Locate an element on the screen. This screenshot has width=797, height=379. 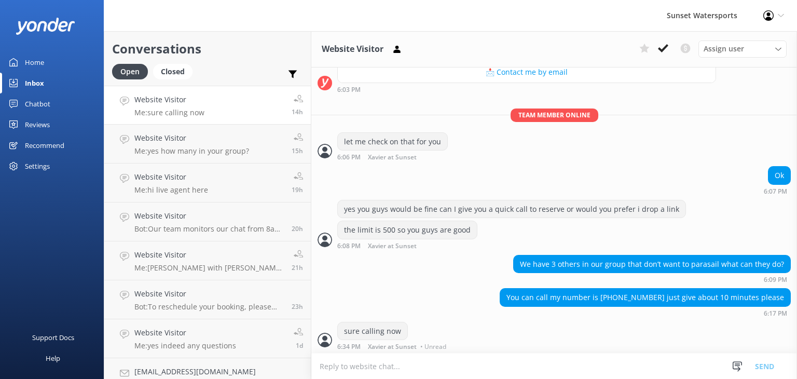
strong: 6:34 PM is located at coordinates (348, 346).